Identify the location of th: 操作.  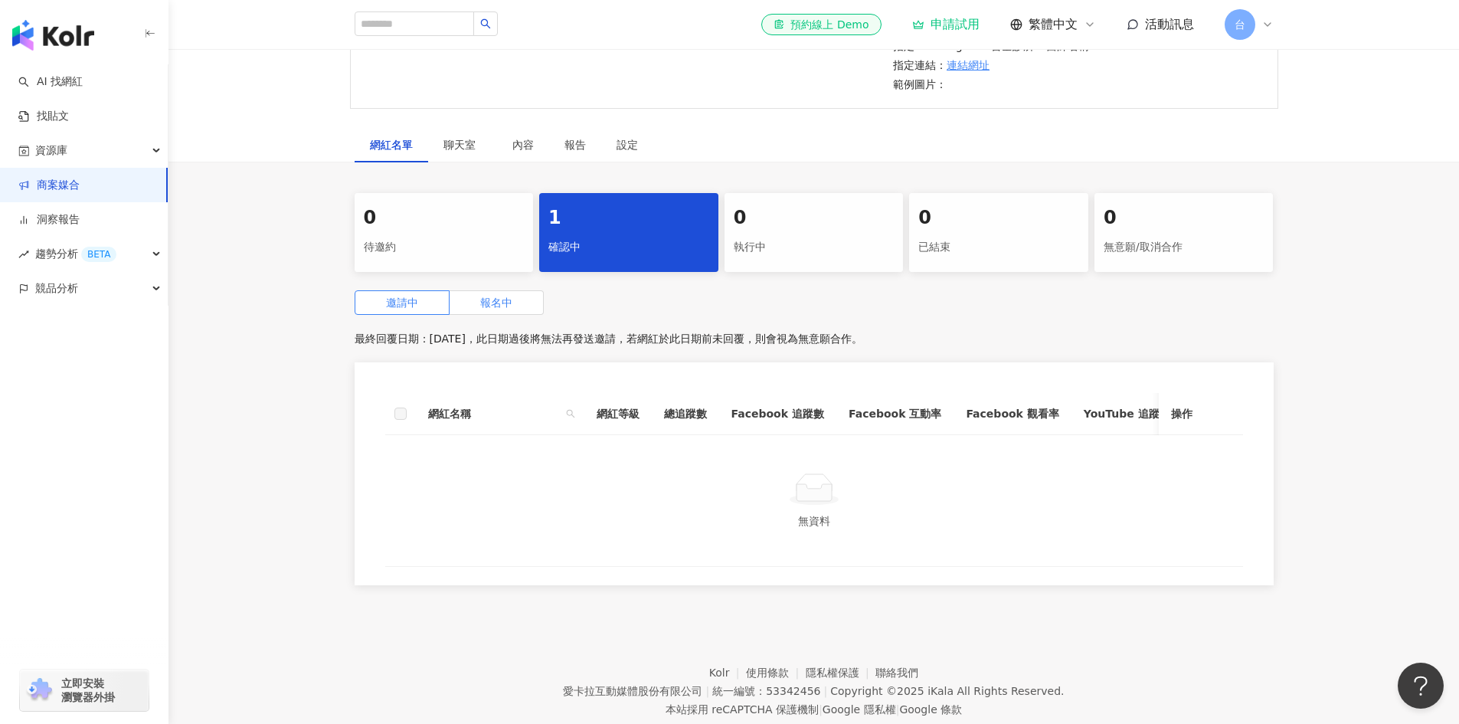
(1201, 414).